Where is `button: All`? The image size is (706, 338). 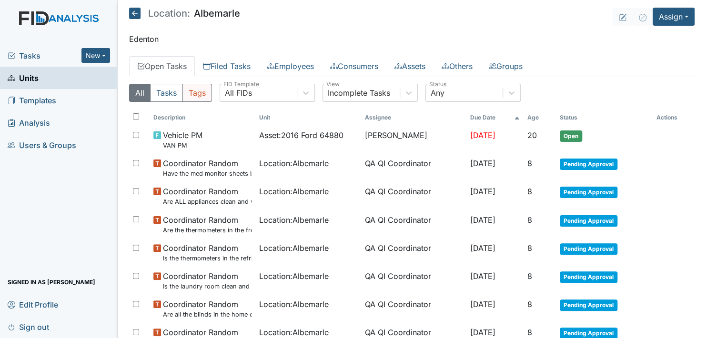
button: All is located at coordinates (140, 93).